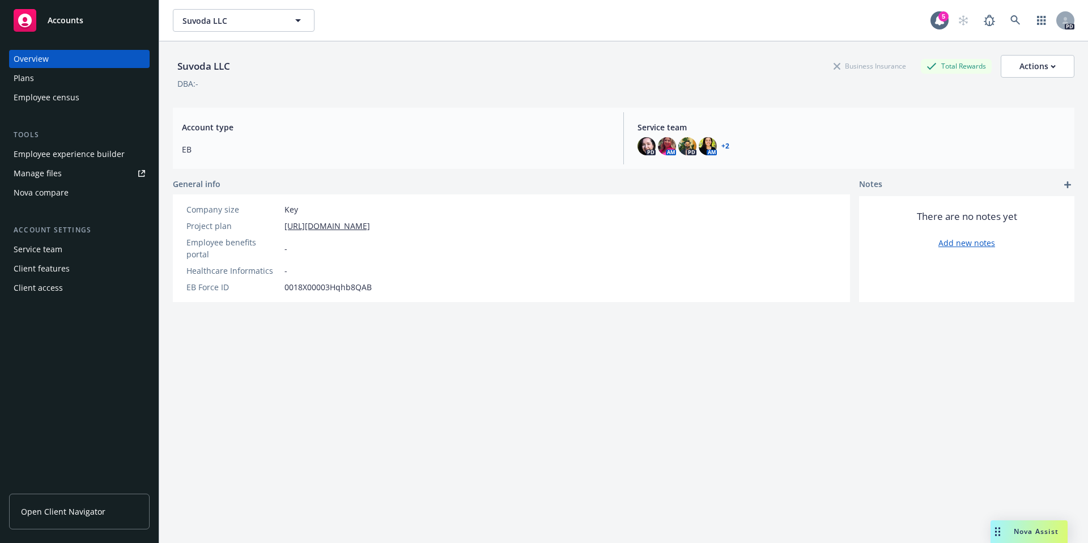 The image size is (1088, 543). What do you see at coordinates (79, 59) in the screenshot?
I see `a: Overview` at bounding box center [79, 59].